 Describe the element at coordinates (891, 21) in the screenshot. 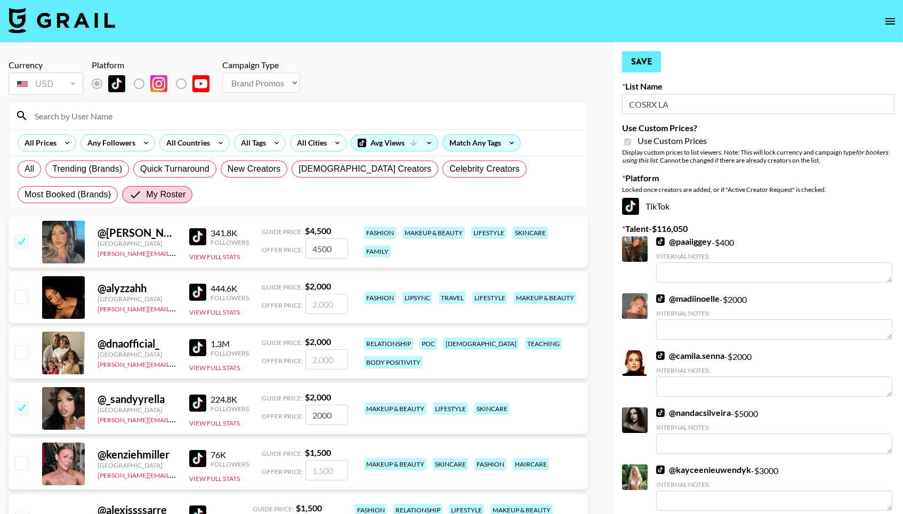

I see `button: open drawer` at that location.